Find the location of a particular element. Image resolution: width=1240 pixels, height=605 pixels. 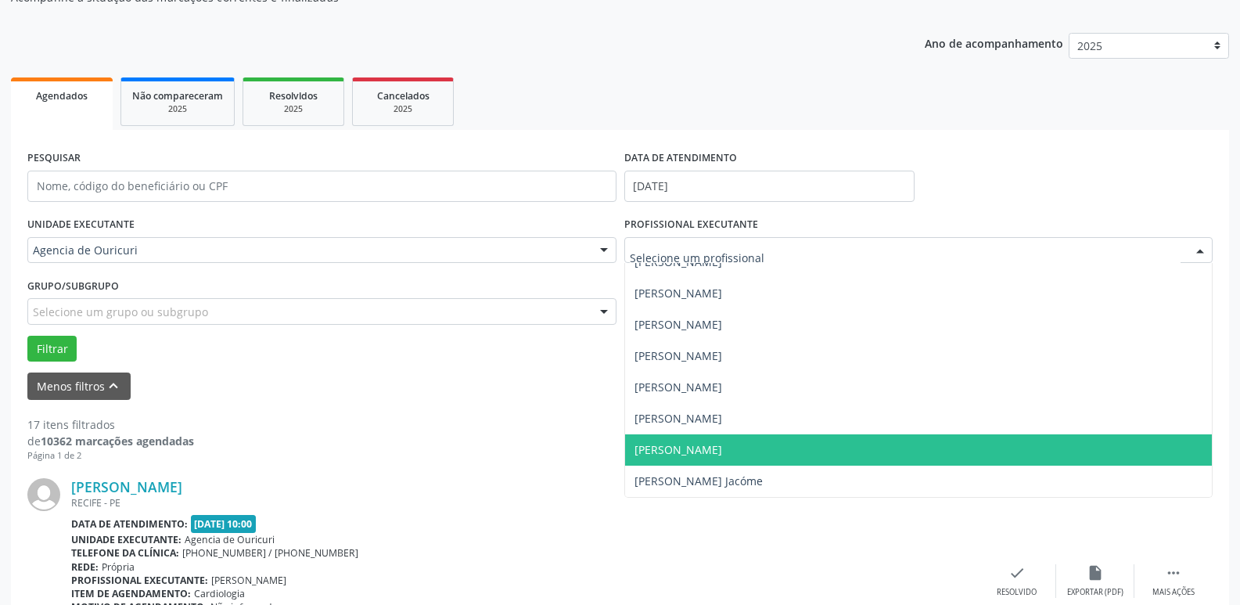

label: UNIDADE EXECUTANTE is located at coordinates (81, 224).